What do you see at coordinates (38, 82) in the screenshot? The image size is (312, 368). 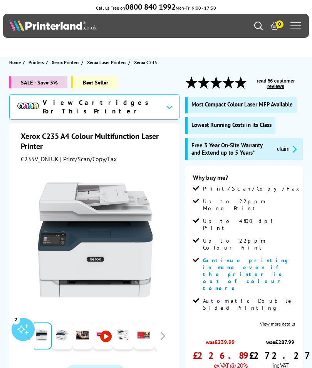 I see `span: SALE - Save 5%` at bounding box center [38, 82].